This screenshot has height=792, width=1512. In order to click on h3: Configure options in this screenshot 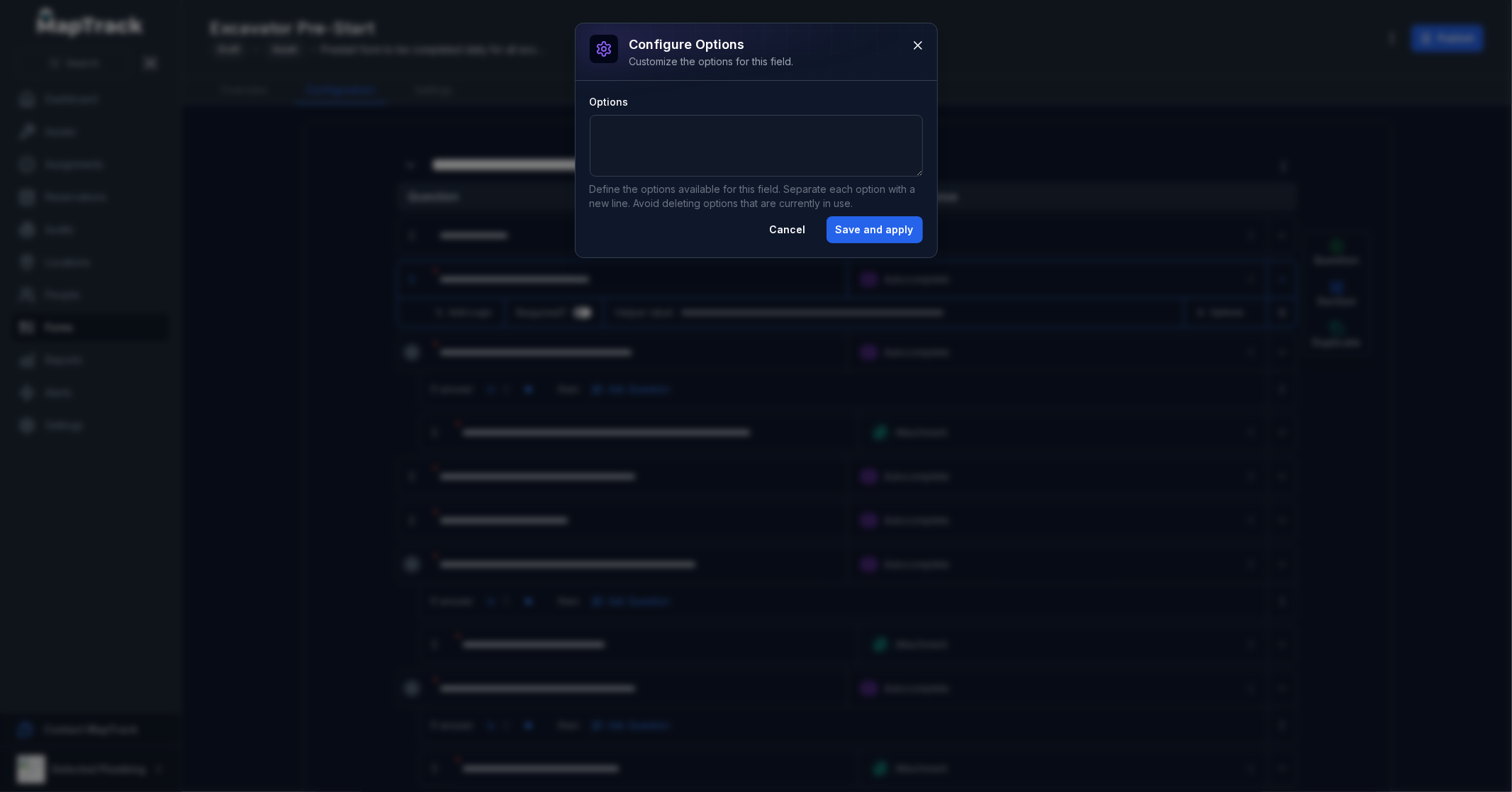, I will do `click(712, 45)`.